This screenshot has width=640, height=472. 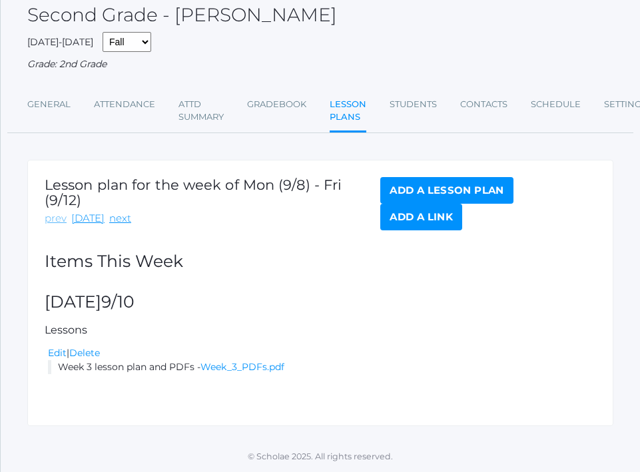 What do you see at coordinates (413, 105) in the screenshot?
I see `a: Students` at bounding box center [413, 105].